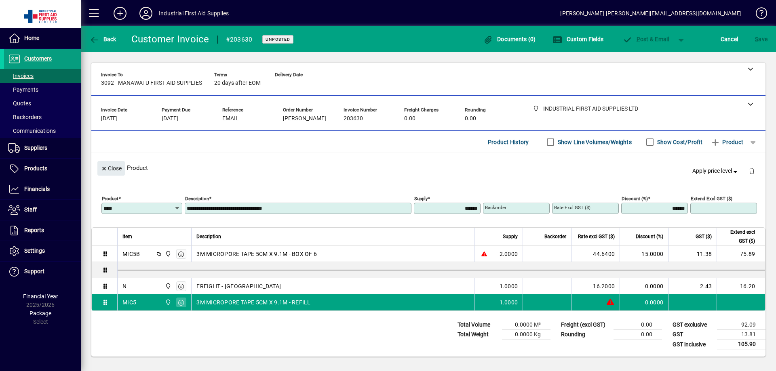 This screenshot has height=371, width=776. Describe the element at coordinates (729, 39) in the screenshot. I see `button: Cancel` at that location.